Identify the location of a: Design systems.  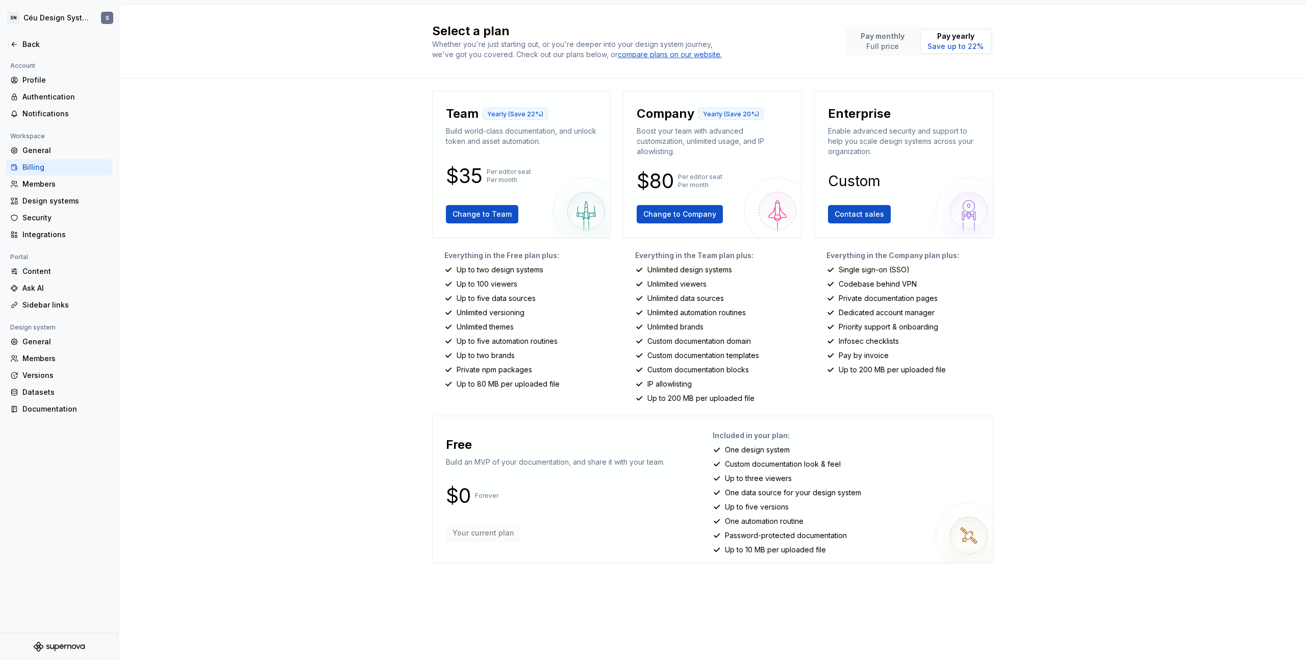
(59, 201).